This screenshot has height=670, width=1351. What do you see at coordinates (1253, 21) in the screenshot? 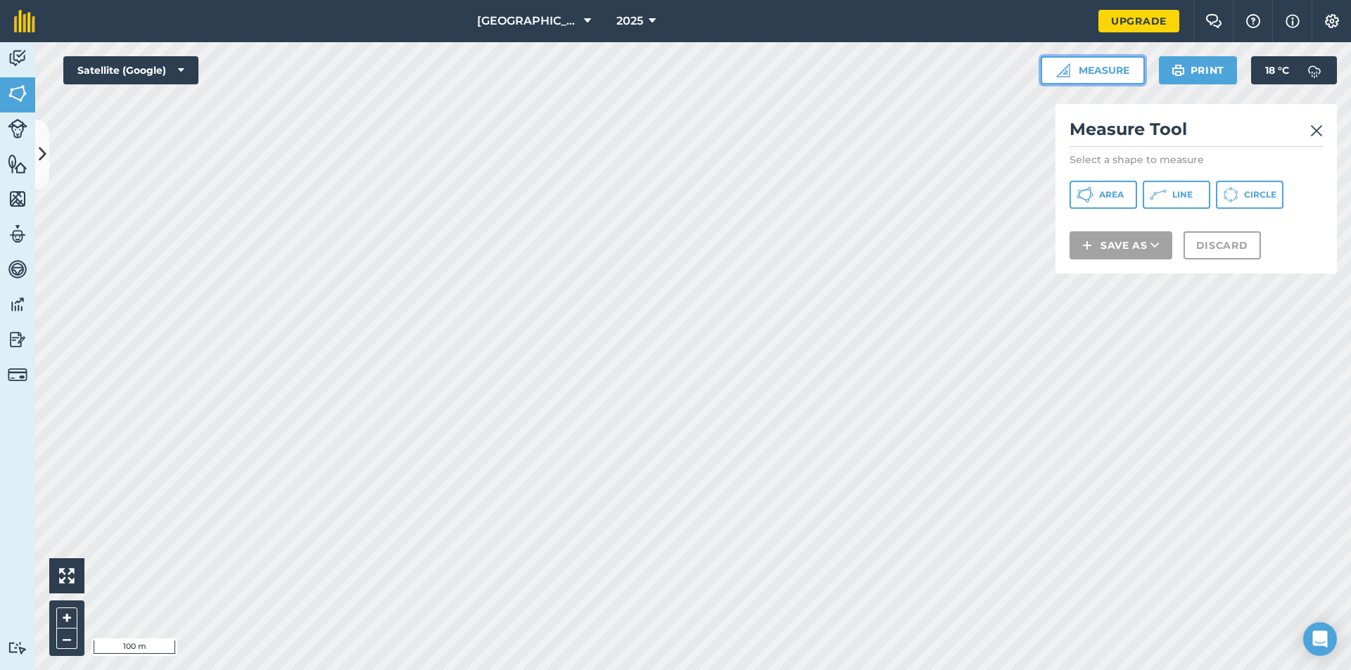
I see `img: A question mark icon` at bounding box center [1253, 21].